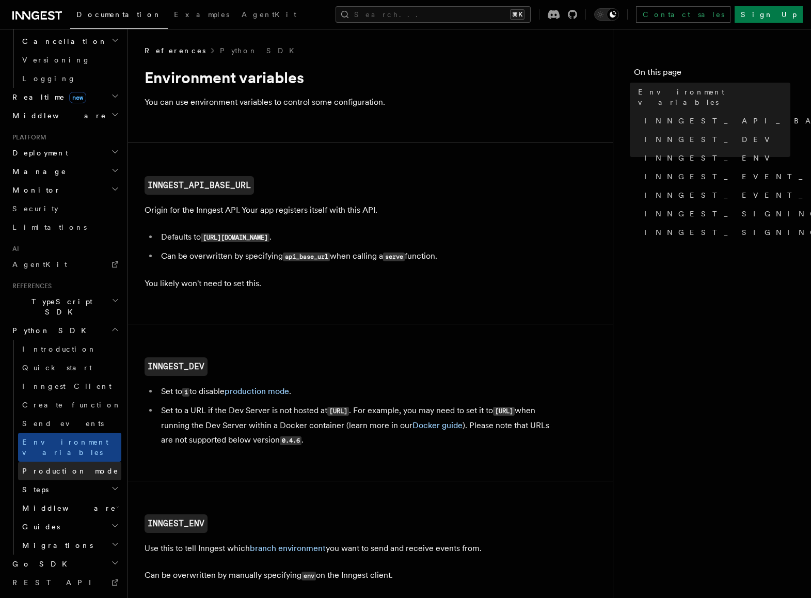 This screenshot has width=811, height=598. I want to click on h1: Environment variables, so click(351, 77).